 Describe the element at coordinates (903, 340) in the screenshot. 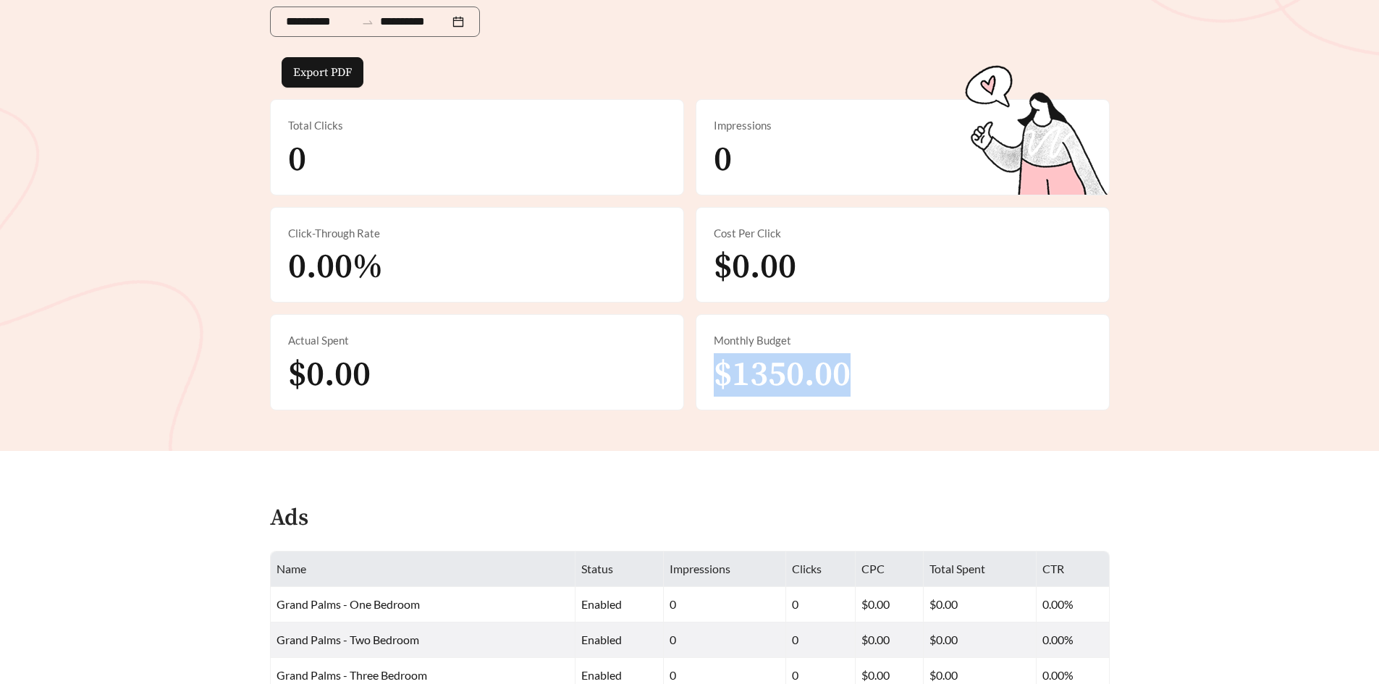

I see `div: Monthly Budget` at that location.